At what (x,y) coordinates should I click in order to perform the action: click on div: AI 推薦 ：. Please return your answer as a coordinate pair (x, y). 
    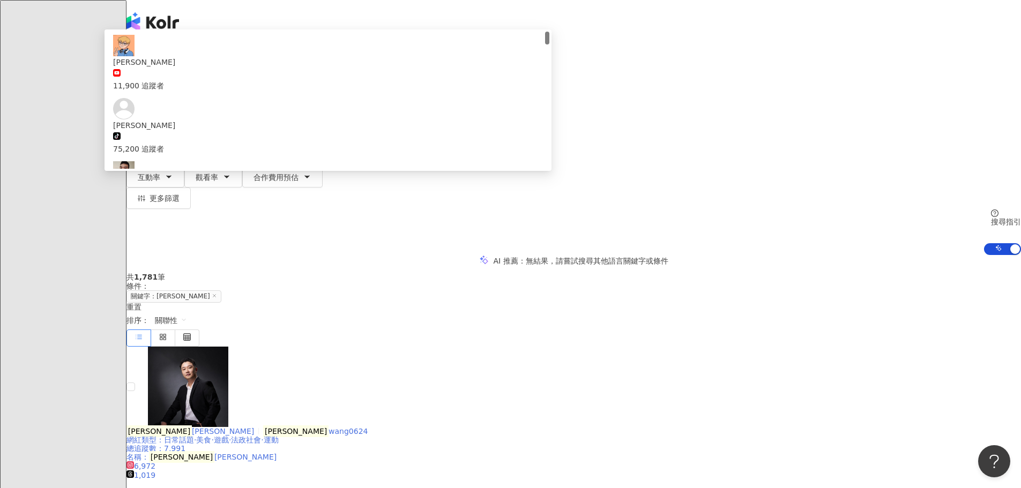
    Looking at the image, I should click on (580, 261).